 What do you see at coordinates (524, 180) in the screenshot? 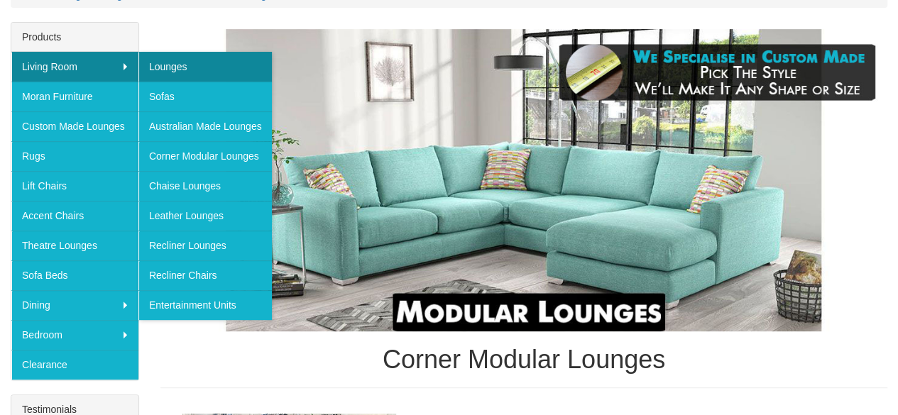
I see `img: Corner Modular Lounges` at bounding box center [524, 180].